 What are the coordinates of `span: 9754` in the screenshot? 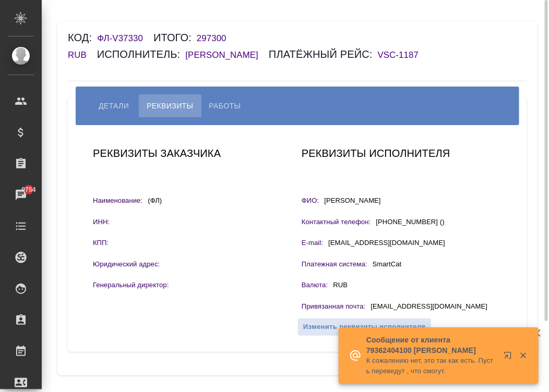 It's located at (28, 190).